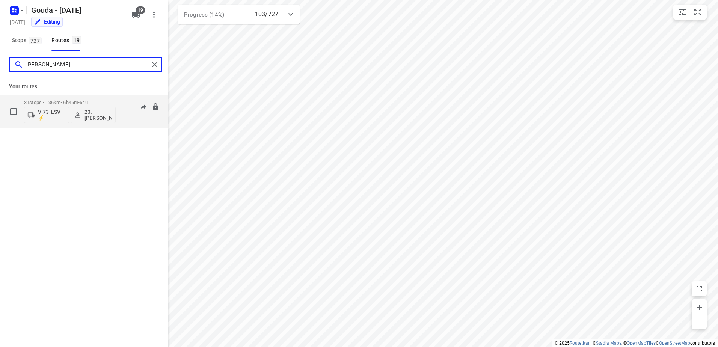 Image resolution: width=718 pixels, height=347 pixels. Describe the element at coordinates (674, 343) in the screenshot. I see `a: OpenStreetMap` at that location.